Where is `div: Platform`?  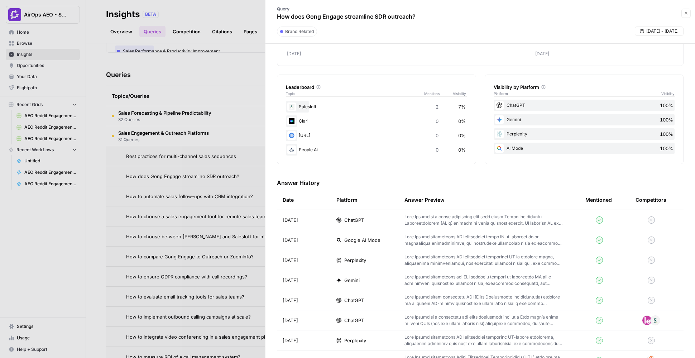
div: Platform is located at coordinates (347, 200).